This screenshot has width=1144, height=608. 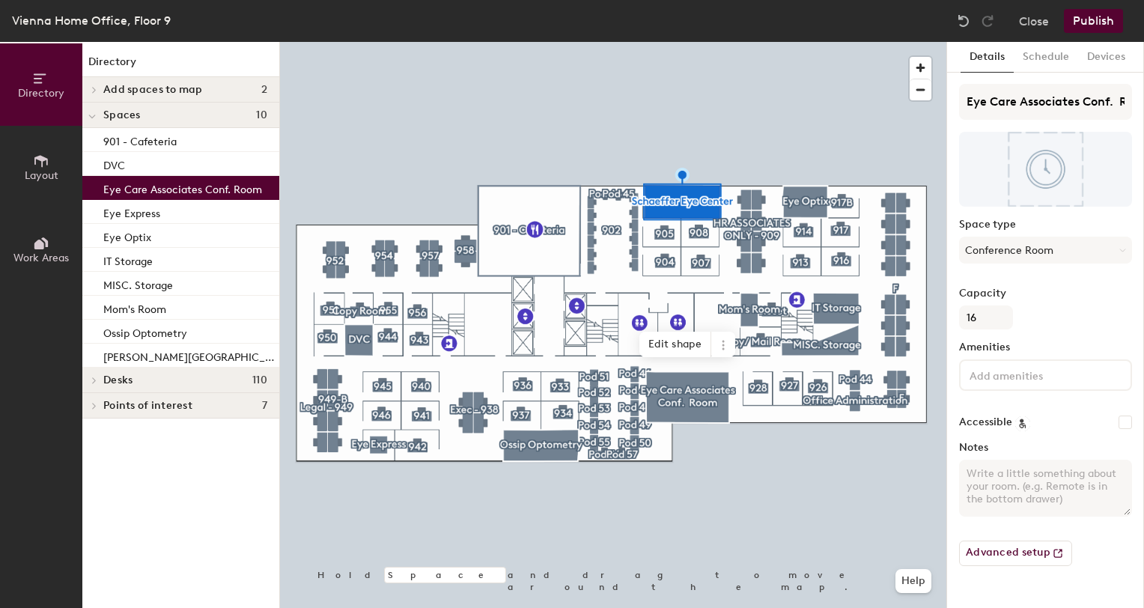 I want to click on span: Desks, so click(x=118, y=380).